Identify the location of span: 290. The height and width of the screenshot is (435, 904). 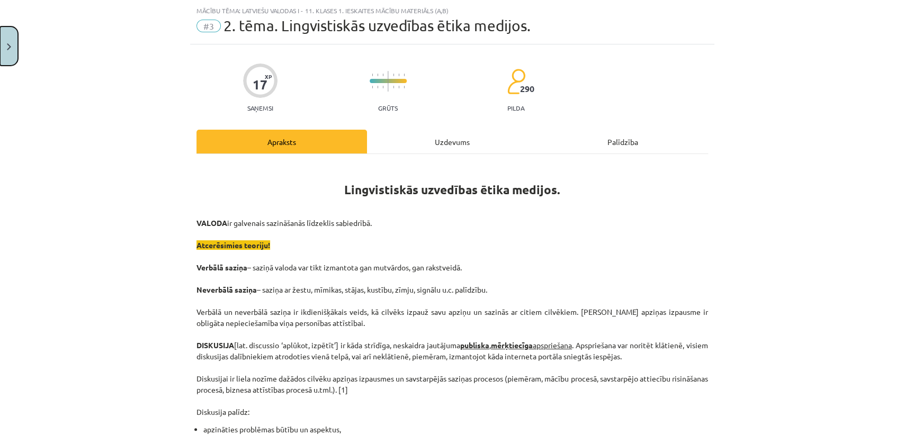
(527, 89).